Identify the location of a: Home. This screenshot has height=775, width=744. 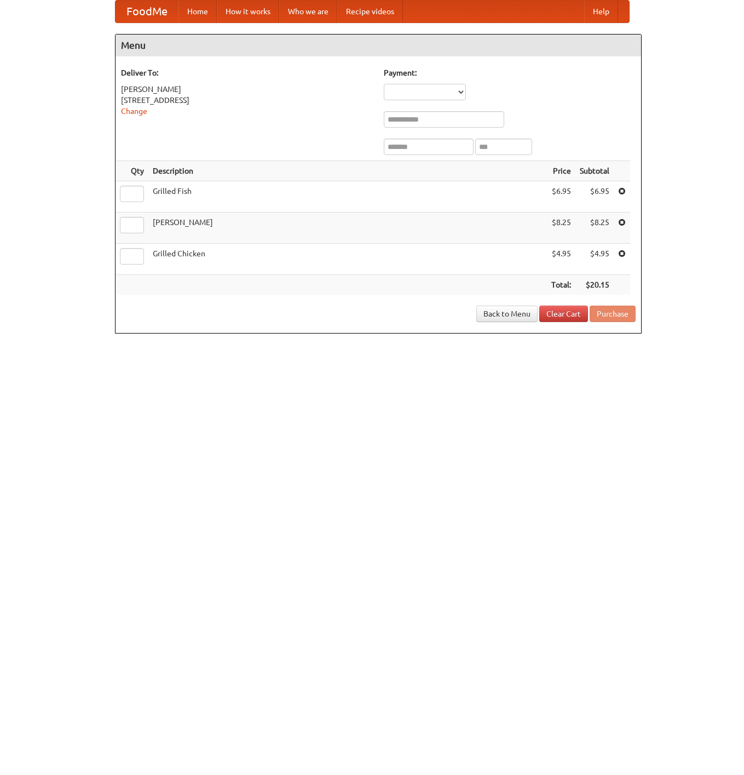
(198, 11).